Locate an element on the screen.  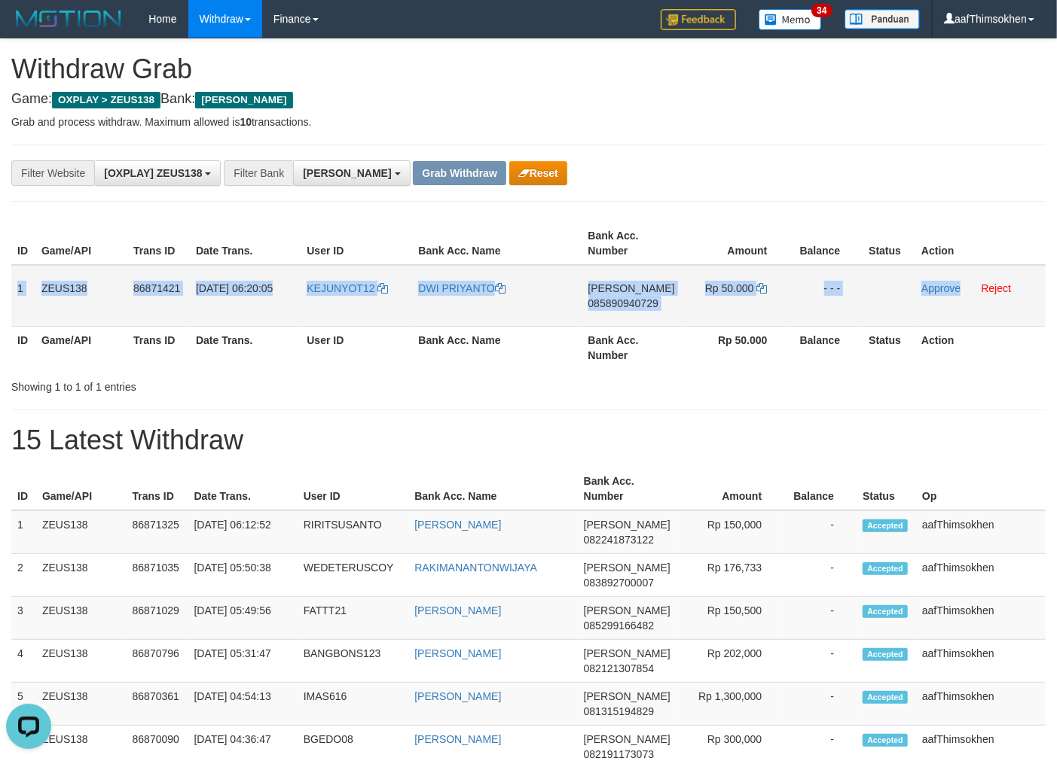
td: 86870361 is located at coordinates (157, 704).